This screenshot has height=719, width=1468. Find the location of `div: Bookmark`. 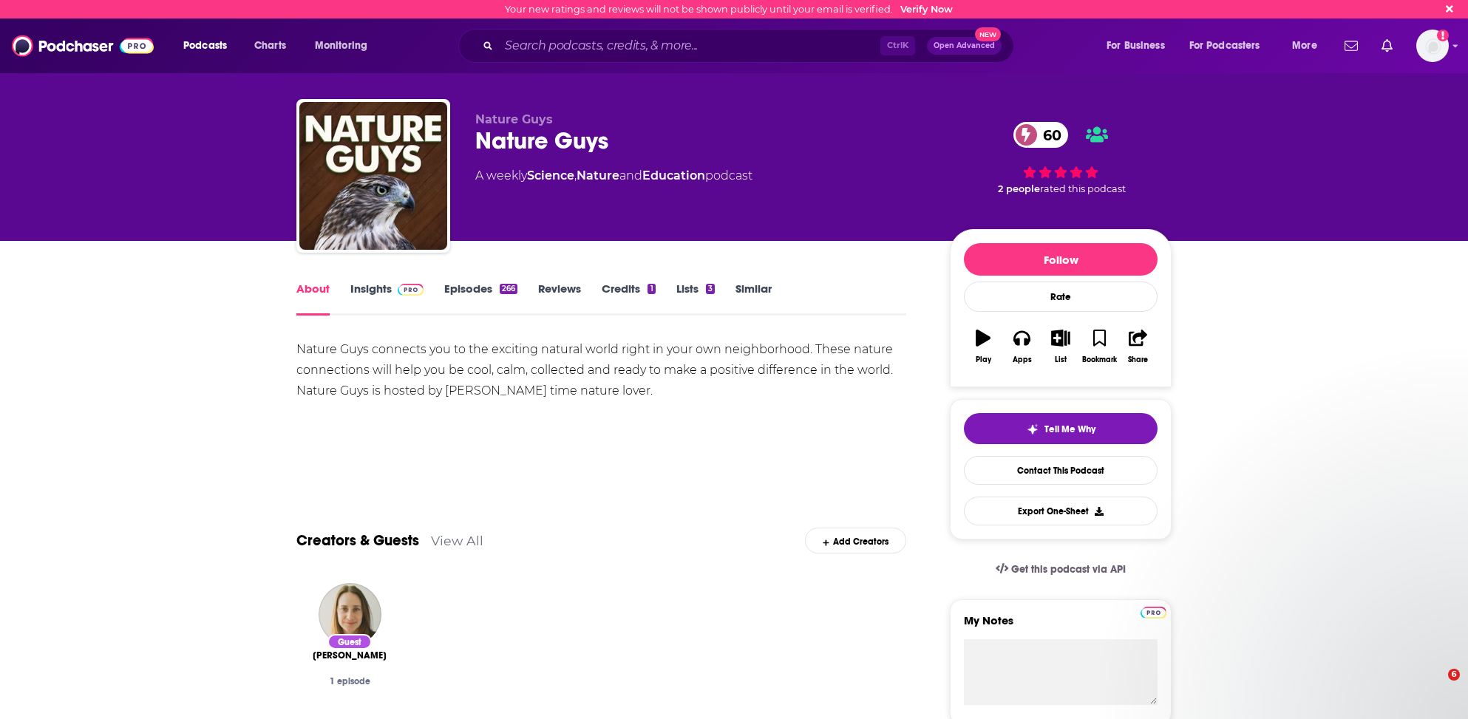

div: Bookmark is located at coordinates (1099, 360).